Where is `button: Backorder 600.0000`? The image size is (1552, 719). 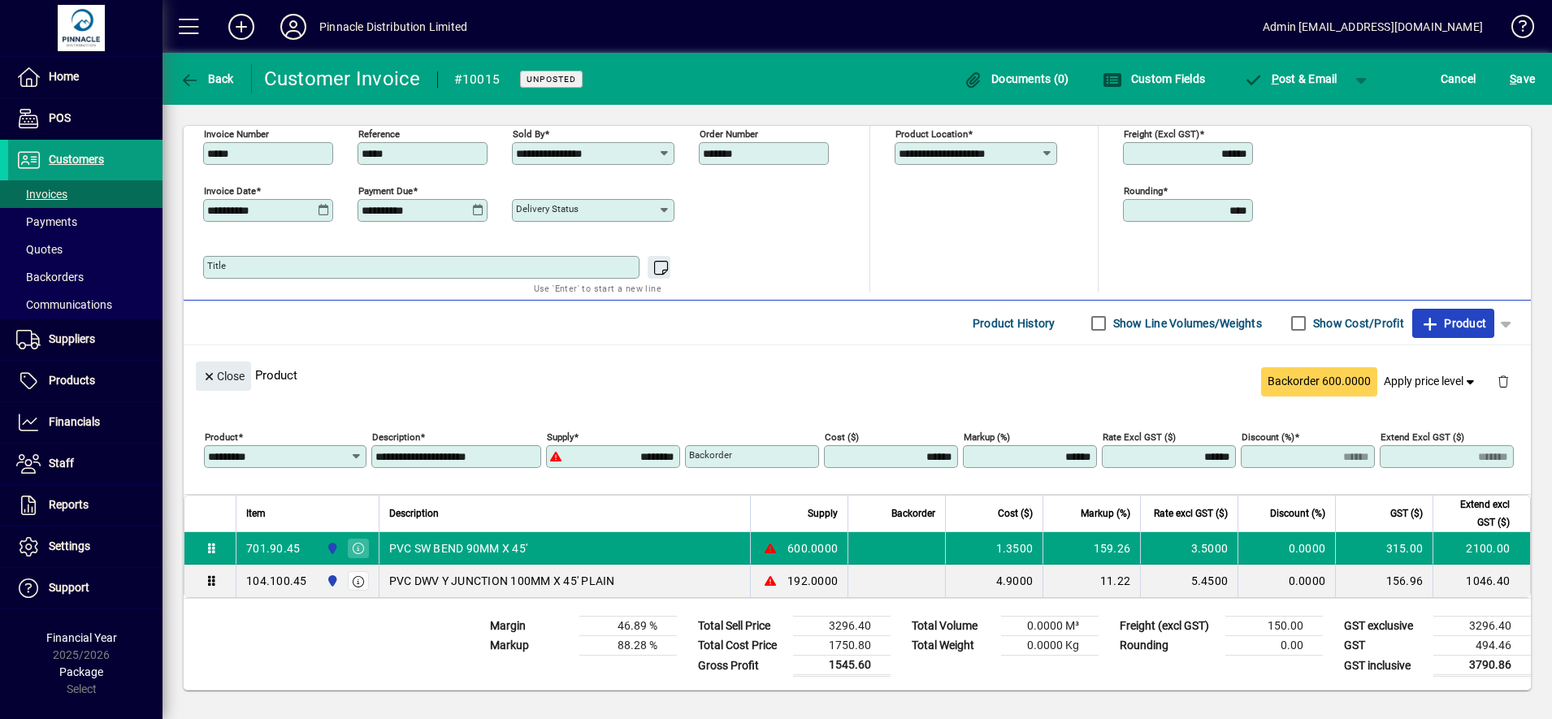 button: Backorder 600.0000 is located at coordinates (1318, 382).